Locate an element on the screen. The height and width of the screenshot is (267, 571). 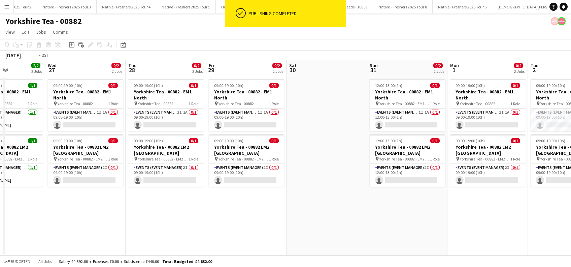
a: Comms is located at coordinates (60, 32).